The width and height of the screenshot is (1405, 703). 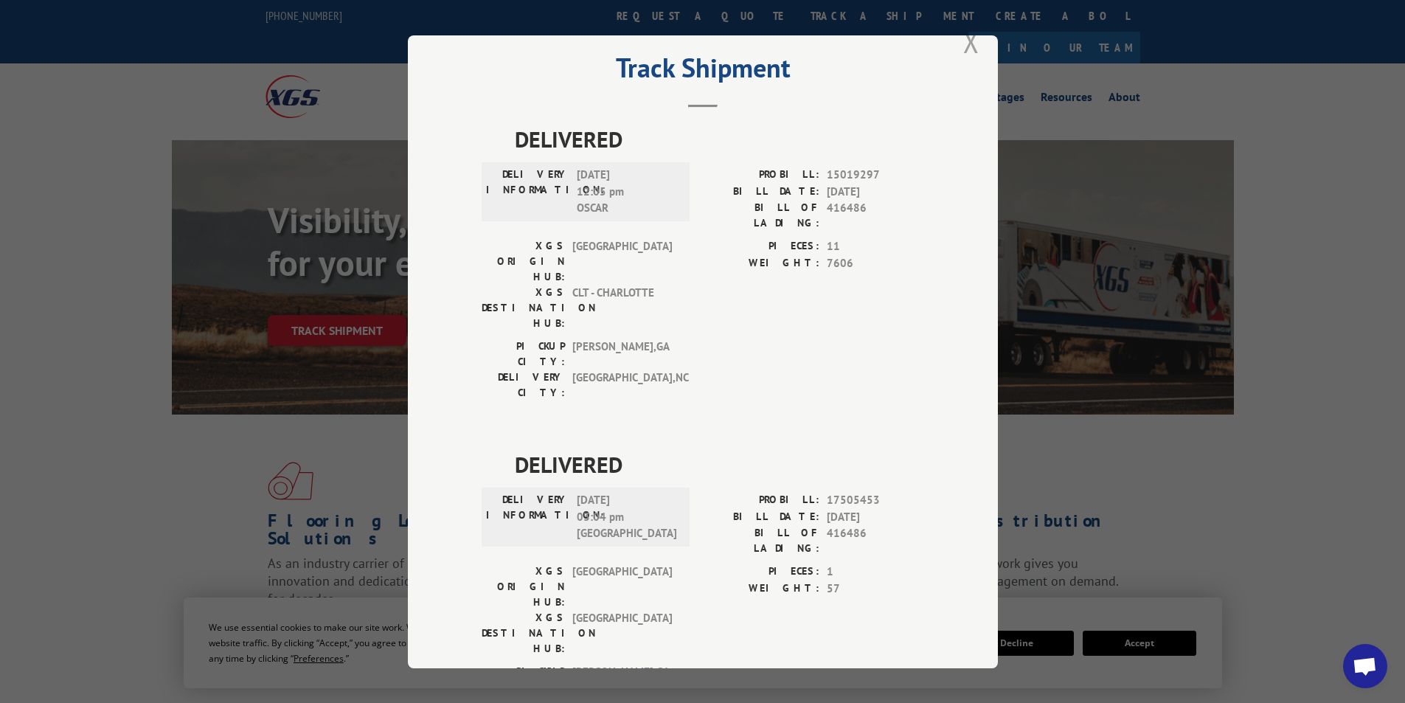 What do you see at coordinates (875, 263) in the screenshot?
I see `span: 7606` at bounding box center [875, 263].